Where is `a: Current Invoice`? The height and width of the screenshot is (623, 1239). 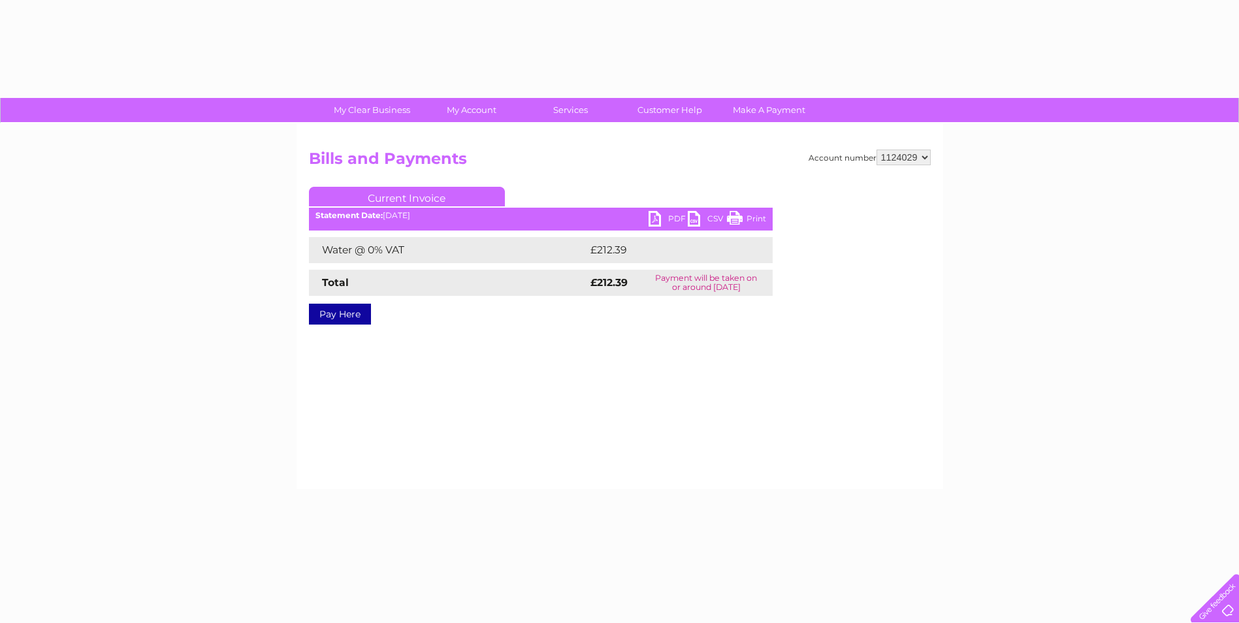 a: Current Invoice is located at coordinates (407, 197).